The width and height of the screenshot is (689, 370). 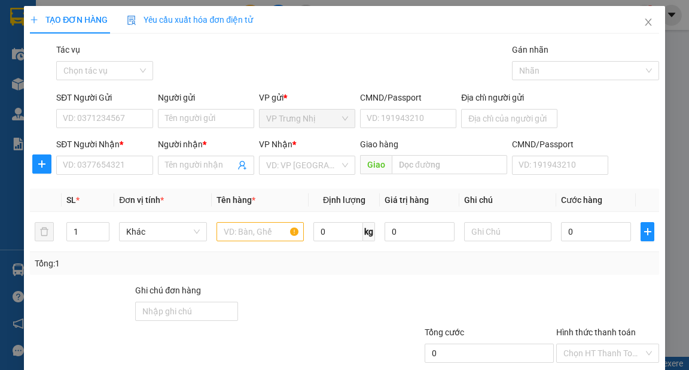 I want to click on img: icon, so click(x=132, y=20).